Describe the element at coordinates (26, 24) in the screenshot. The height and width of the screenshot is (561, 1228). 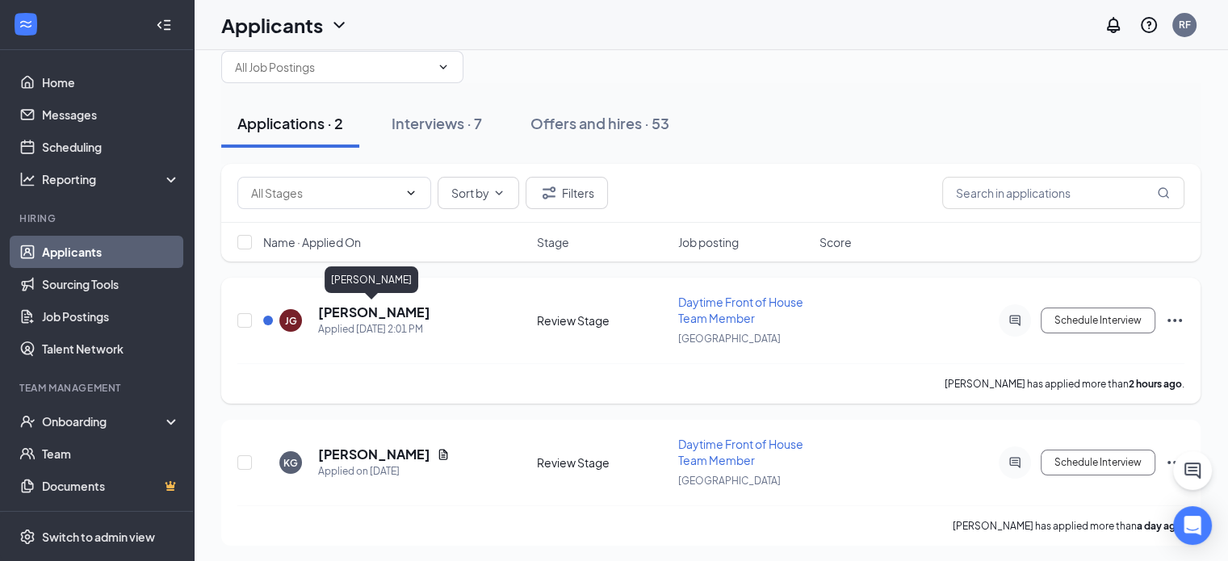
I see `svg: WorkstreamLogo` at that location.